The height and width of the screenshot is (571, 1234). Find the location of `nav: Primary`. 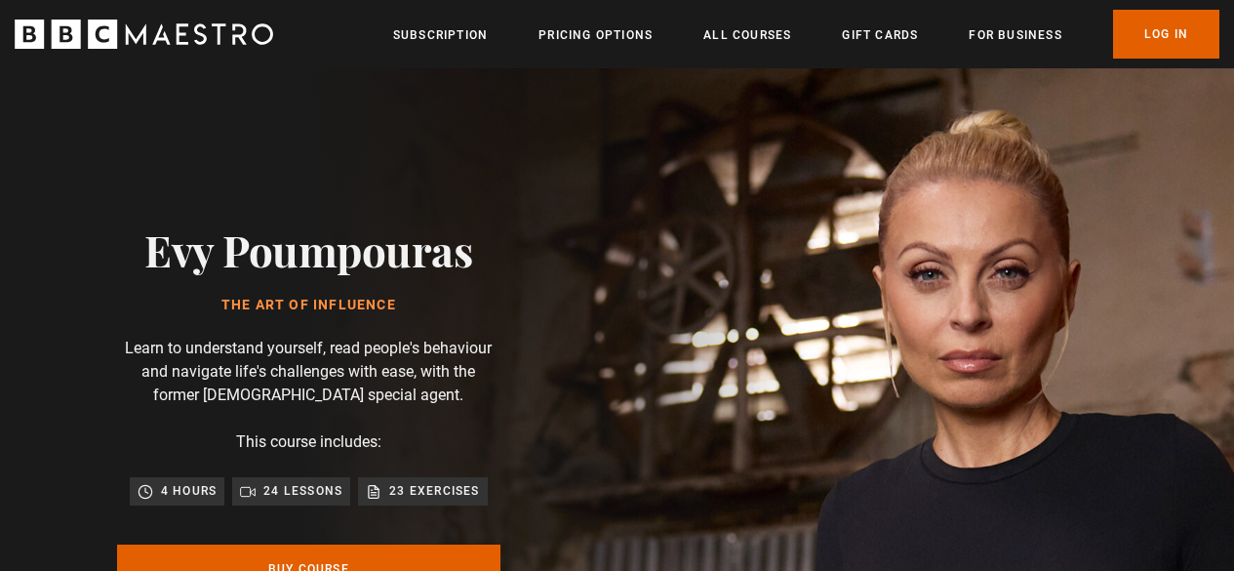

nav: Primary is located at coordinates (806, 34).